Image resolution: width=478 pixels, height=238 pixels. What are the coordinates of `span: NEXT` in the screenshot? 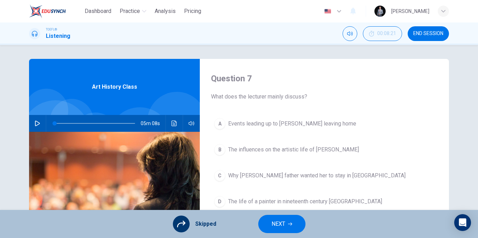 It's located at (278, 224).